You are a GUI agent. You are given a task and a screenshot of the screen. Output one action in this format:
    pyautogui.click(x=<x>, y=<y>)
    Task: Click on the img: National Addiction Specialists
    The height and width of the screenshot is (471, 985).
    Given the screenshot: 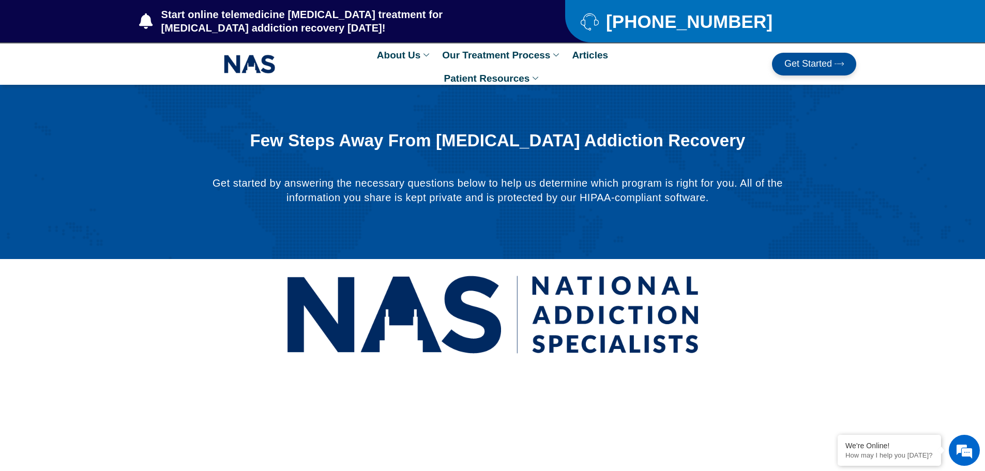 What is the action you would take?
    pyautogui.click(x=493, y=314)
    